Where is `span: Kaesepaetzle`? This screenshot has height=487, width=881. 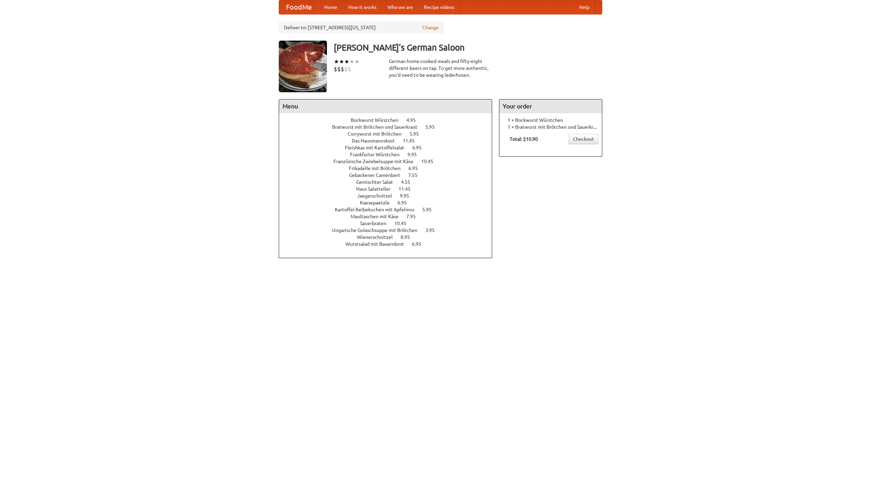
span: Kaesepaetzle is located at coordinates (378, 203).